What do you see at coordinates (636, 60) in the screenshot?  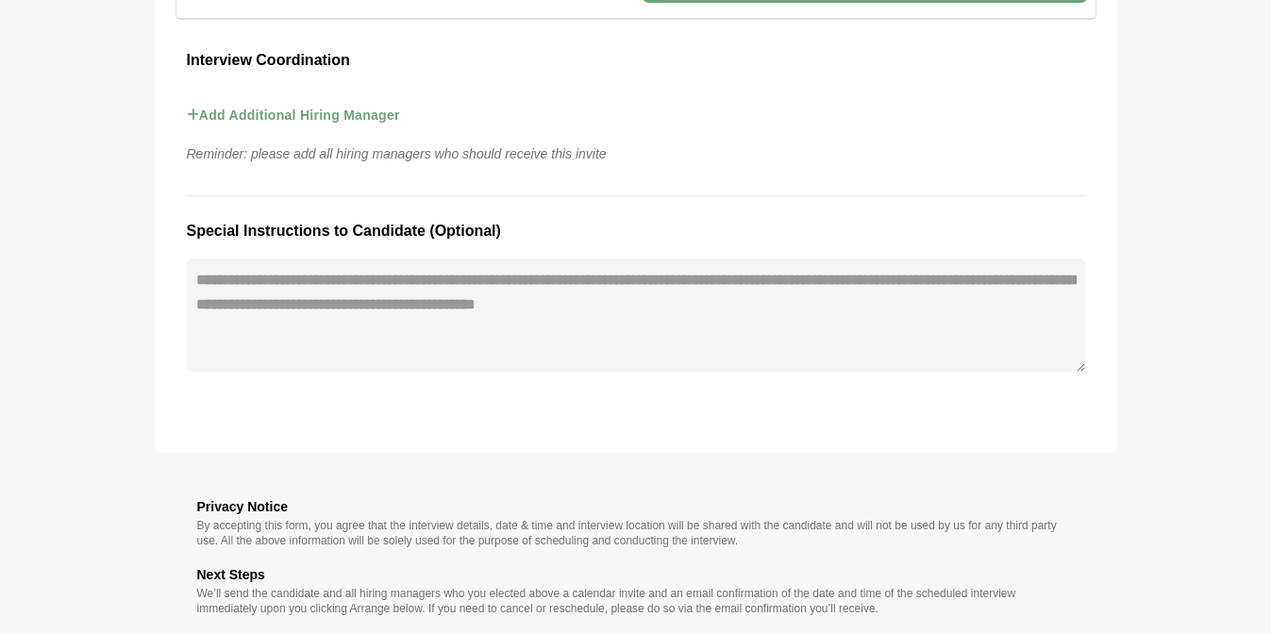 I see `h3: Interview Coordination` at bounding box center [636, 60].